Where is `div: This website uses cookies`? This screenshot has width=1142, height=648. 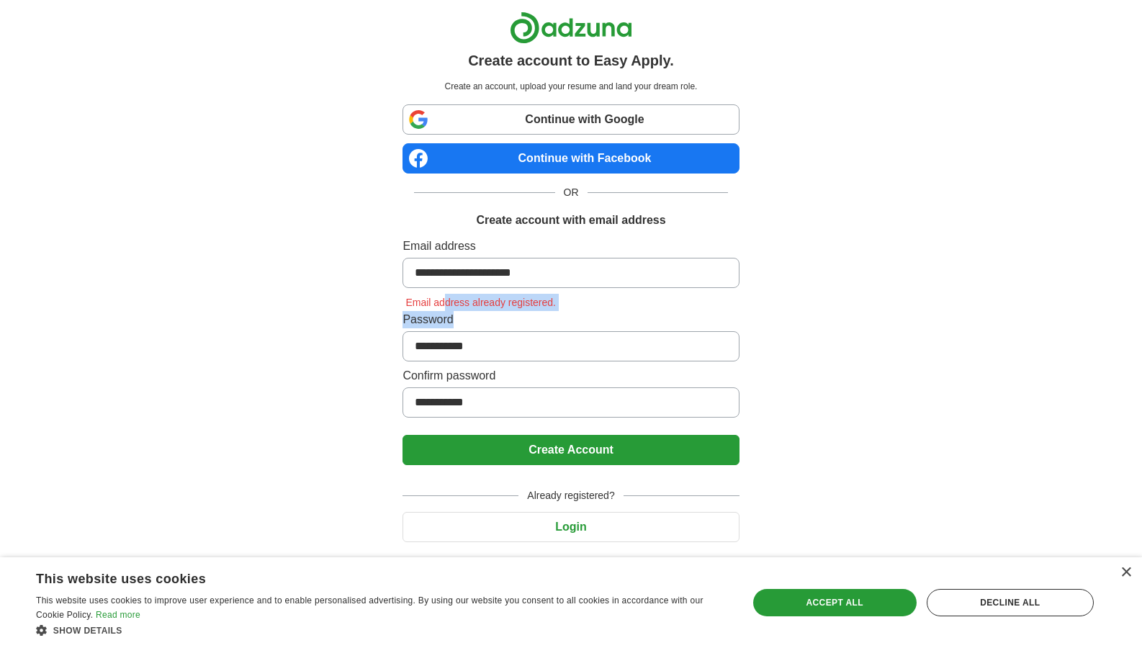 div: This website uses cookies is located at coordinates (363, 577).